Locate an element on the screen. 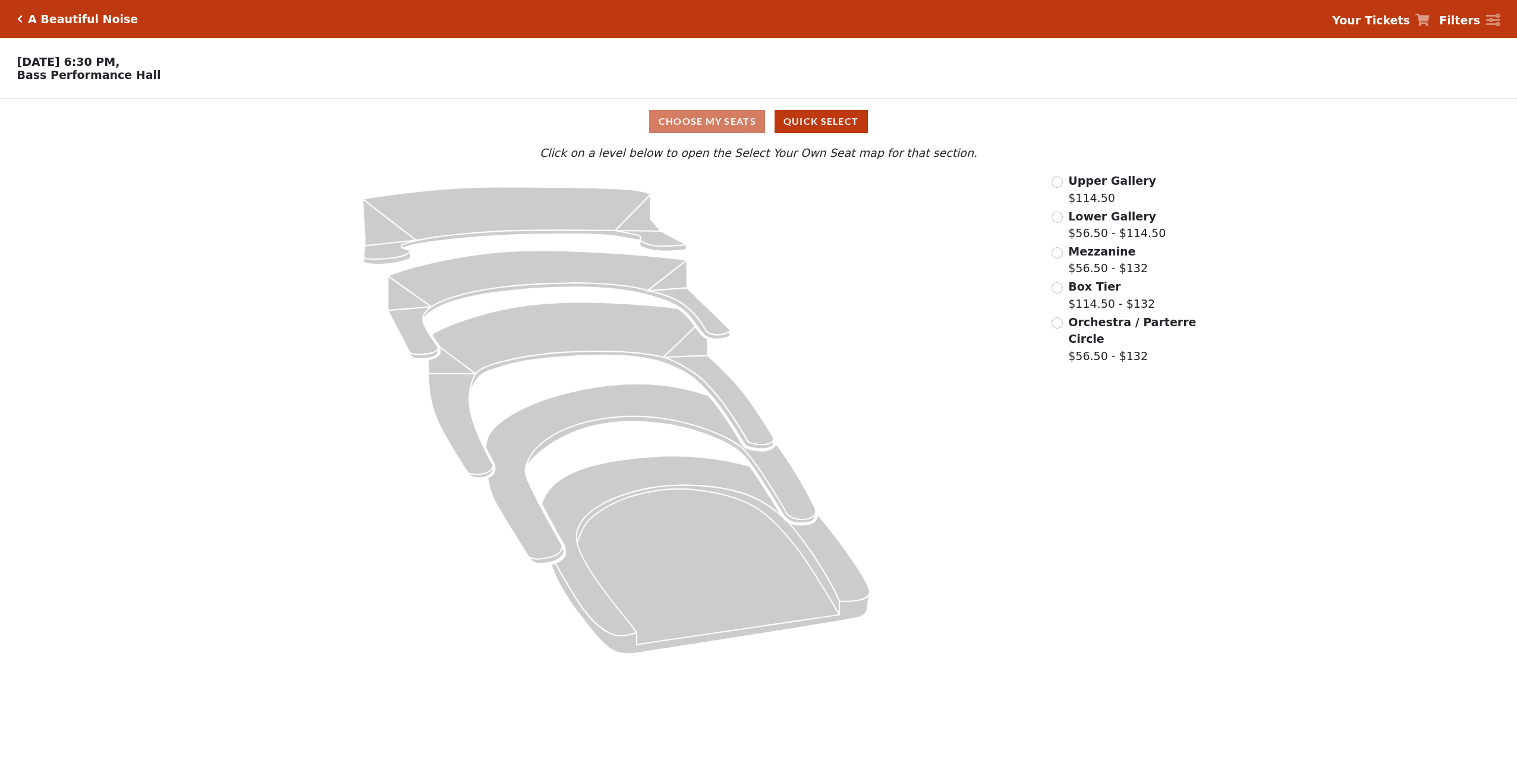 The height and width of the screenshot is (763, 1517). span: Upper Gallery is located at coordinates (1112, 181).